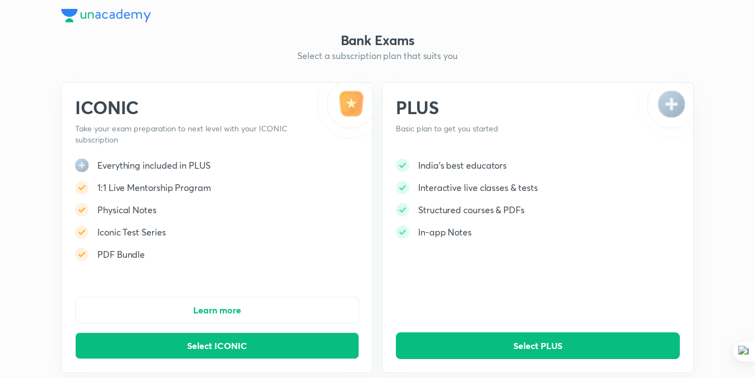 The height and width of the screenshot is (378, 755). What do you see at coordinates (478, 188) in the screenshot?
I see `h5: Interactive live classes & tests` at bounding box center [478, 188].